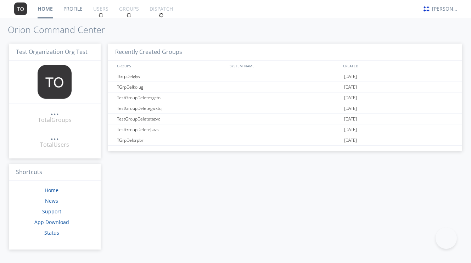 Image resolution: width=471 pixels, height=263 pixels. I want to click on a: News, so click(51, 201).